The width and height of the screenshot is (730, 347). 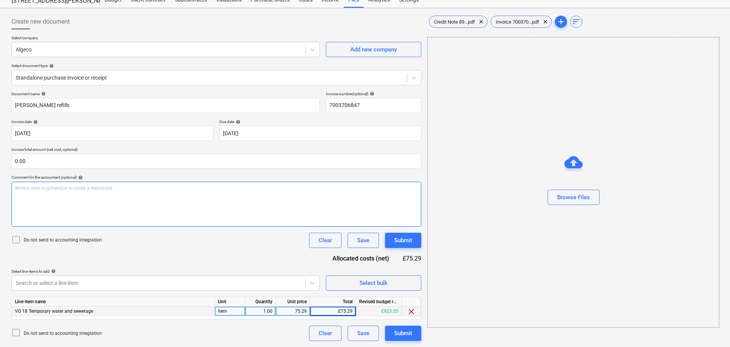 What do you see at coordinates (333, 302) in the screenshot?
I see `div: Total` at bounding box center [333, 302].